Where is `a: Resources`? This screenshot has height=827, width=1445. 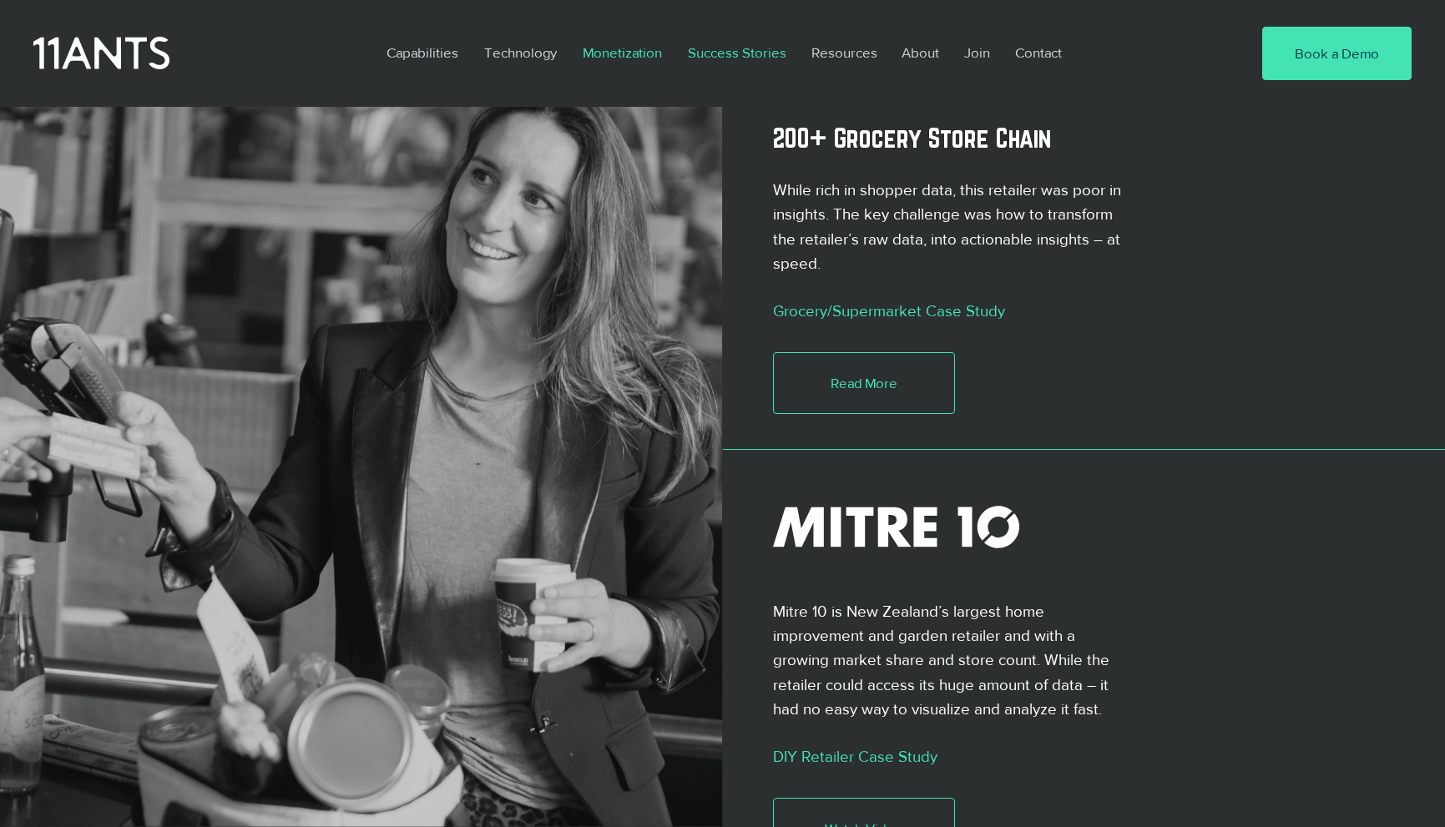 a: Resources is located at coordinates (844, 53).